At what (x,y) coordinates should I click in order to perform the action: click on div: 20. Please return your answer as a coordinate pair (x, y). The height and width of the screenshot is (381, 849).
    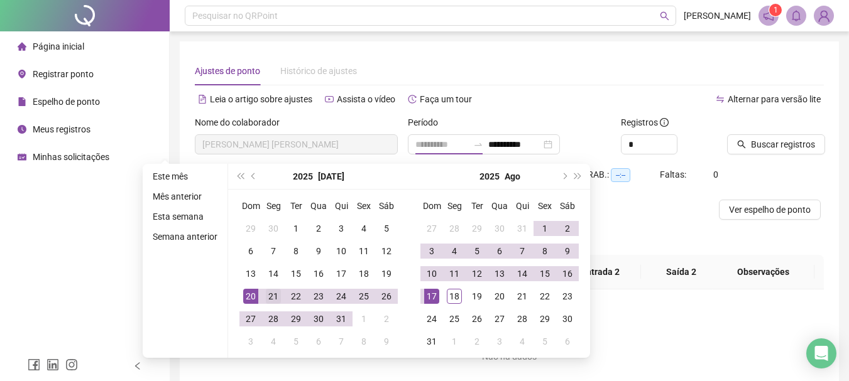
    Looking at the image, I should click on (251, 297).